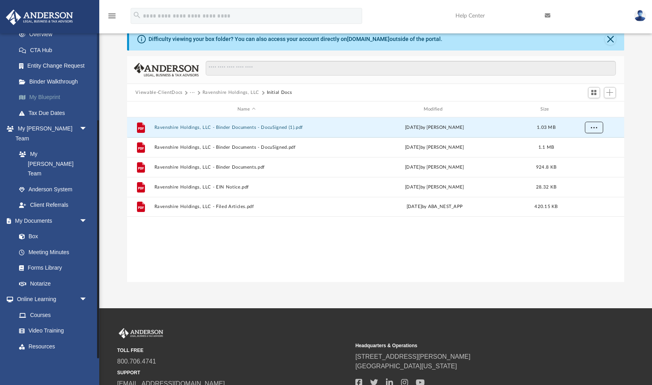 This screenshot has width=652, height=385. What do you see at coordinates (53, 189) in the screenshot?
I see `a: Anderson System` at bounding box center [53, 189].